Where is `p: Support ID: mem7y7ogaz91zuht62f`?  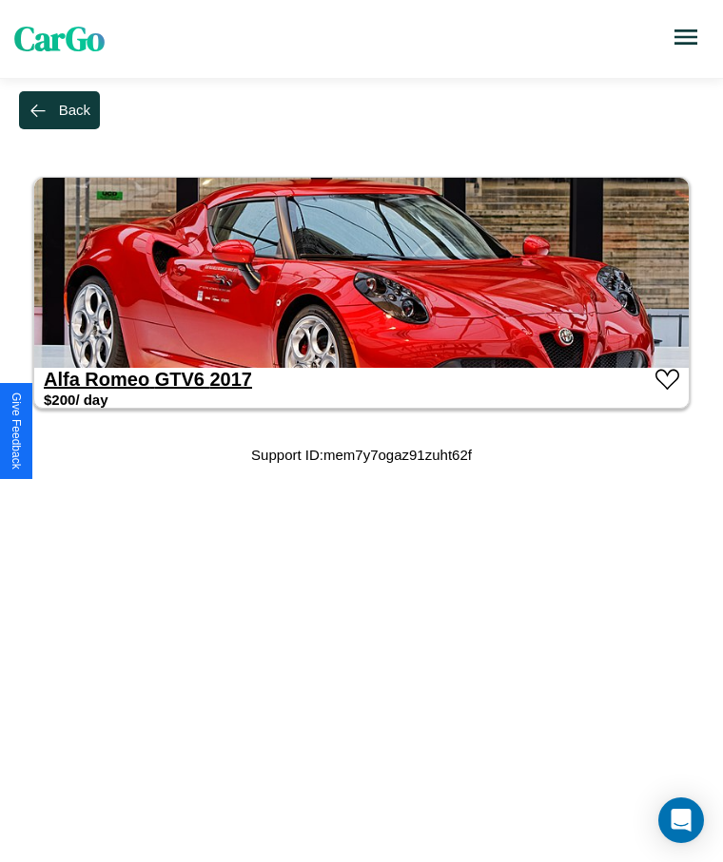
p: Support ID: mem7y7ogaz91zuht62f is located at coordinates (361, 455).